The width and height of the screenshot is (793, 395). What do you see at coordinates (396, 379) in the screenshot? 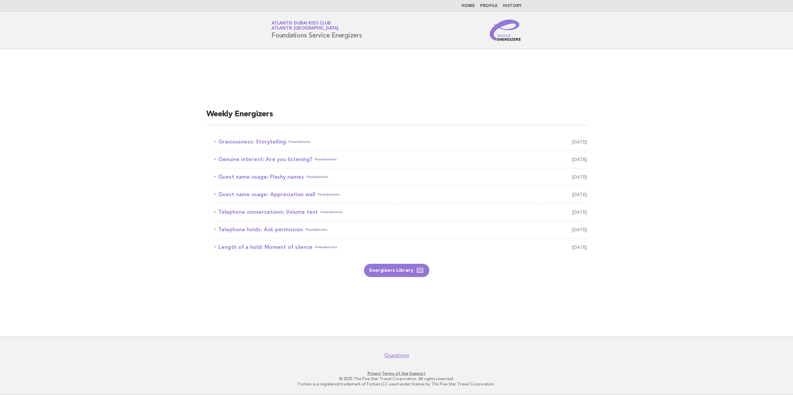
I see `p: © 2025 The Five Star Travel Corporation. All rights reserved.` at bounding box center [396, 379].